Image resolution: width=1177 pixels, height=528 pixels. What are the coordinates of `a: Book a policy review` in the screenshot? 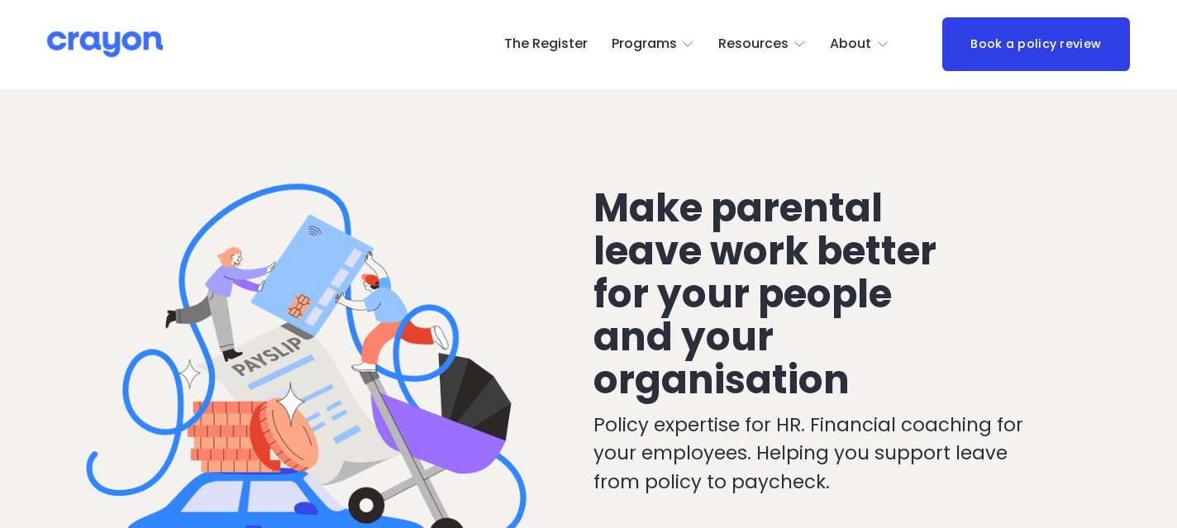 It's located at (1036, 44).